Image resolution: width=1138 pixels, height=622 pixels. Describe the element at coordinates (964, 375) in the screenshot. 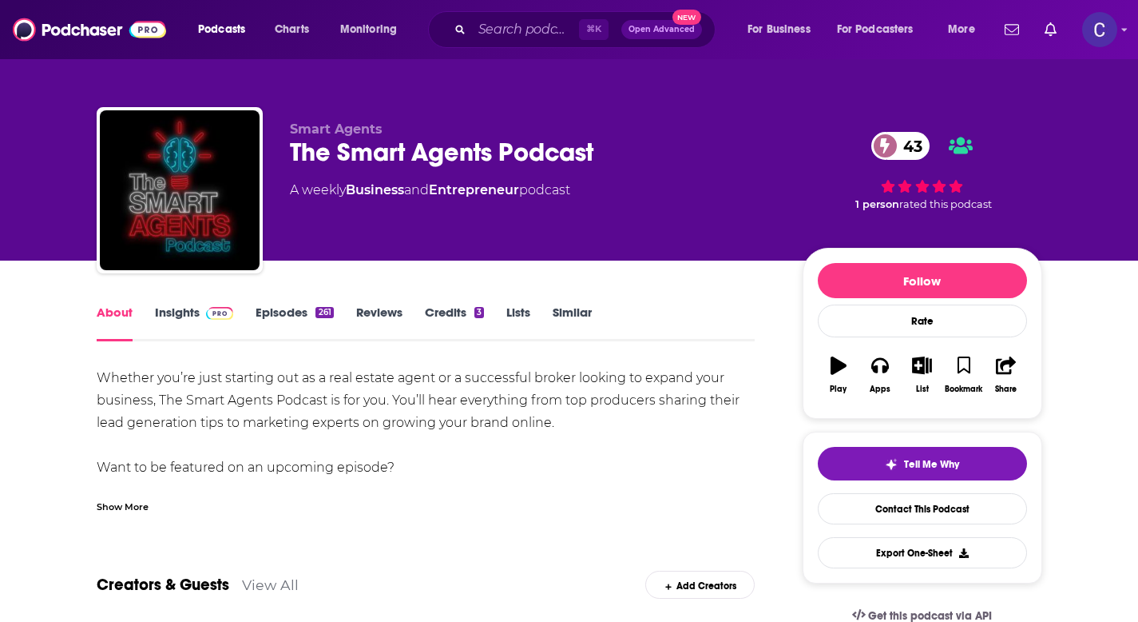

I see `button: Bookmark` at that location.